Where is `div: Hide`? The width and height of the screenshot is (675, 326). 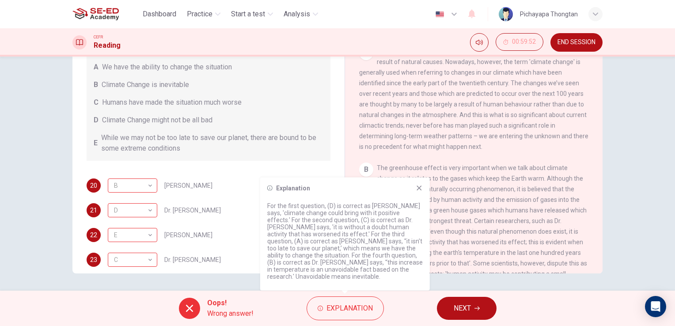
div: Hide is located at coordinates (520, 42).